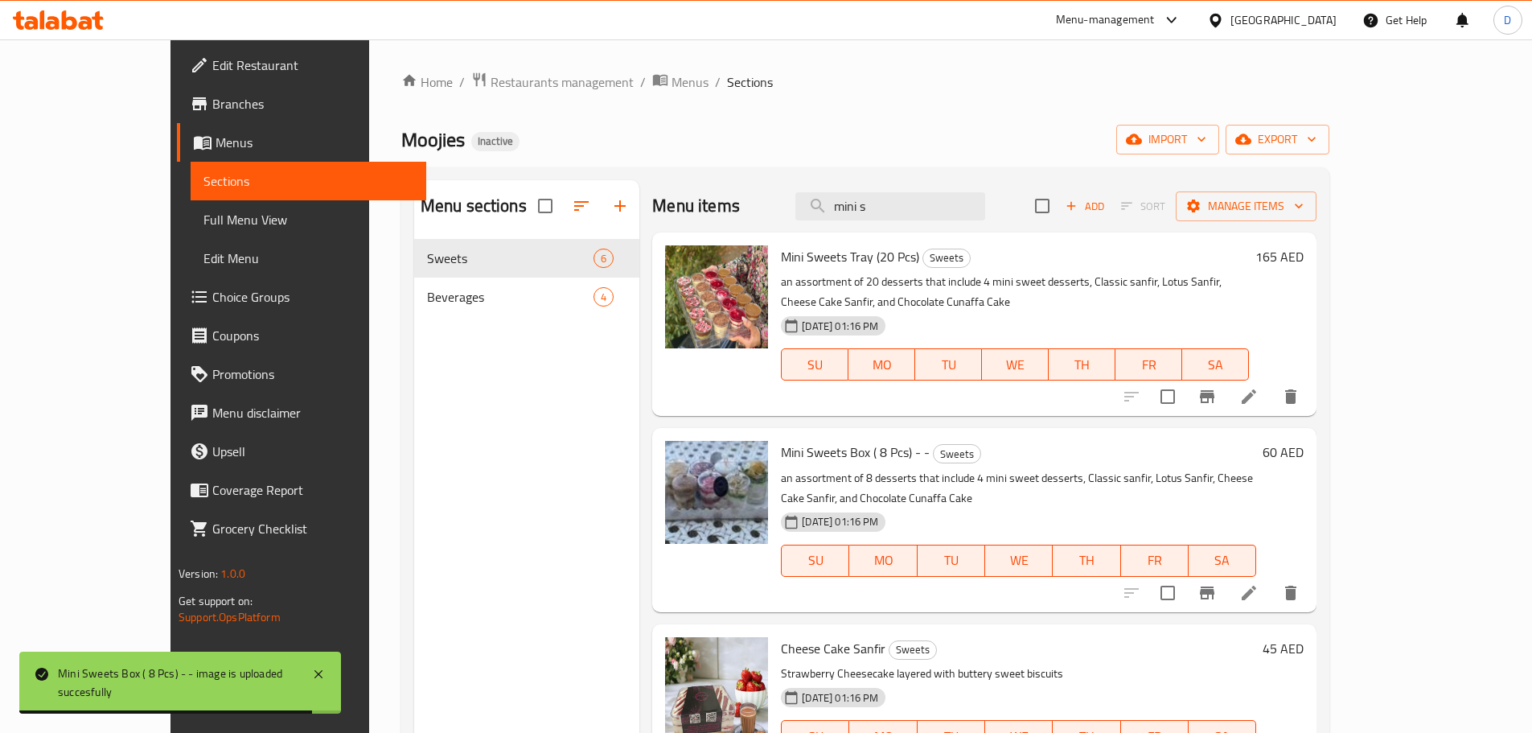  What do you see at coordinates (313, 297) in the screenshot?
I see `span: Choice Groups` at bounding box center [313, 297].